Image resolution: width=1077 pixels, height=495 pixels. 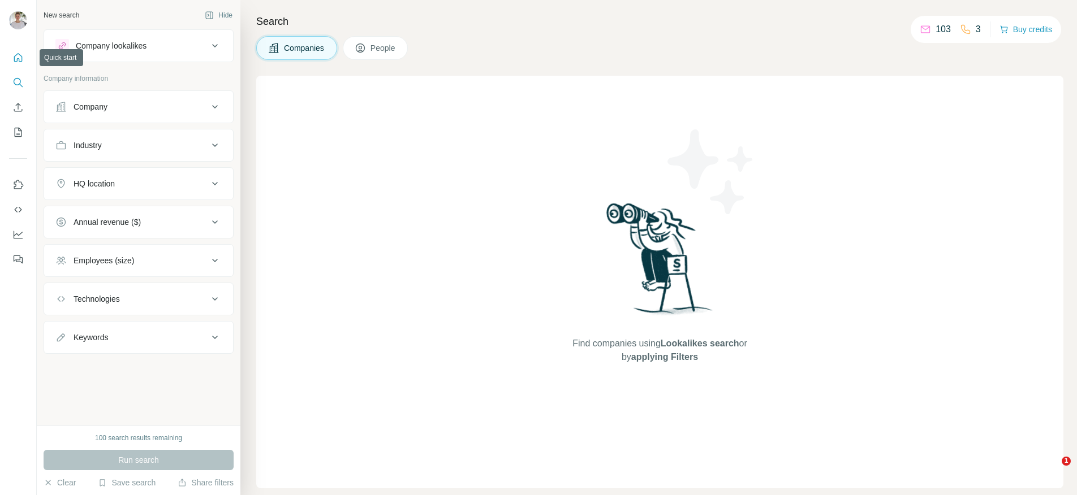 I want to click on div: Keywords, so click(x=90, y=338).